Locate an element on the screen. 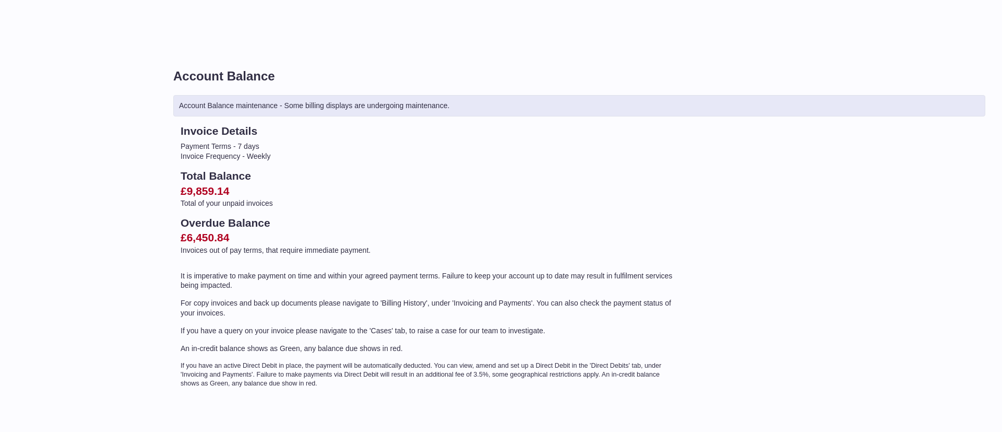 The width and height of the screenshot is (1002, 432). h1: Account Balance is located at coordinates (579, 76).